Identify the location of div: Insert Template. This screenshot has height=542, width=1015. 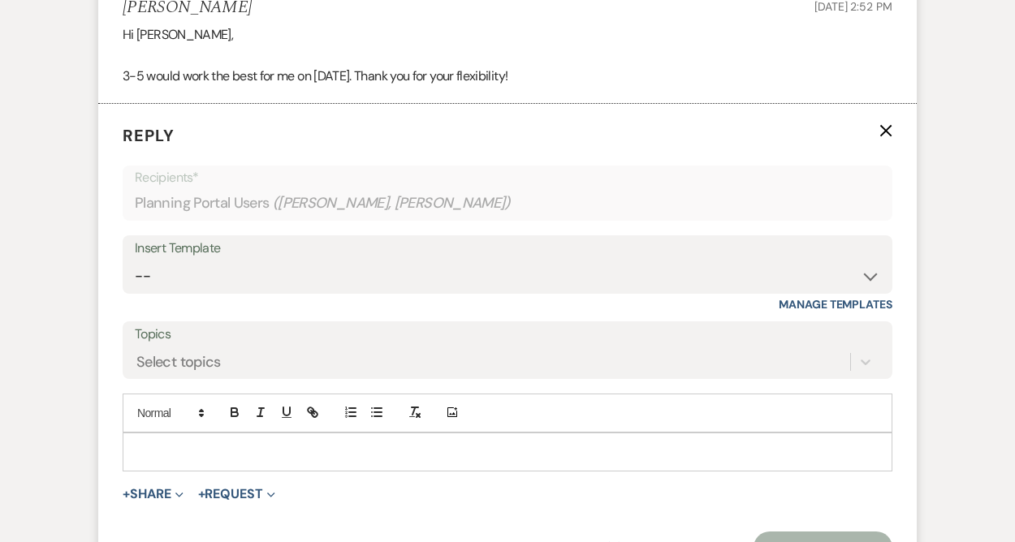
(507, 248).